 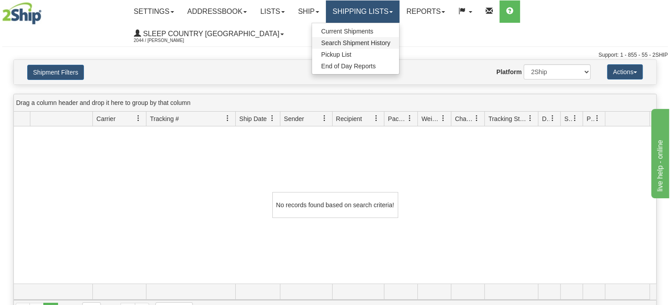 What do you see at coordinates (335, 55) in the screenshot?
I see `div: Support: 1 - 855 - 55 - 2SHIP` at bounding box center [335, 55].